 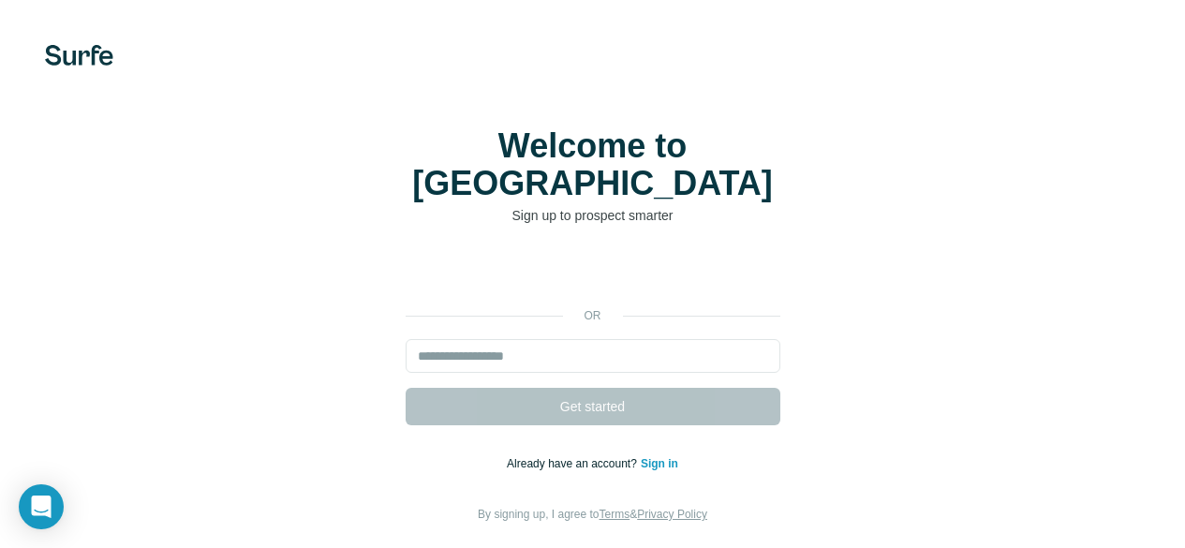 What do you see at coordinates (659, 464) in the screenshot?
I see `a: Sign in` at bounding box center [659, 464].